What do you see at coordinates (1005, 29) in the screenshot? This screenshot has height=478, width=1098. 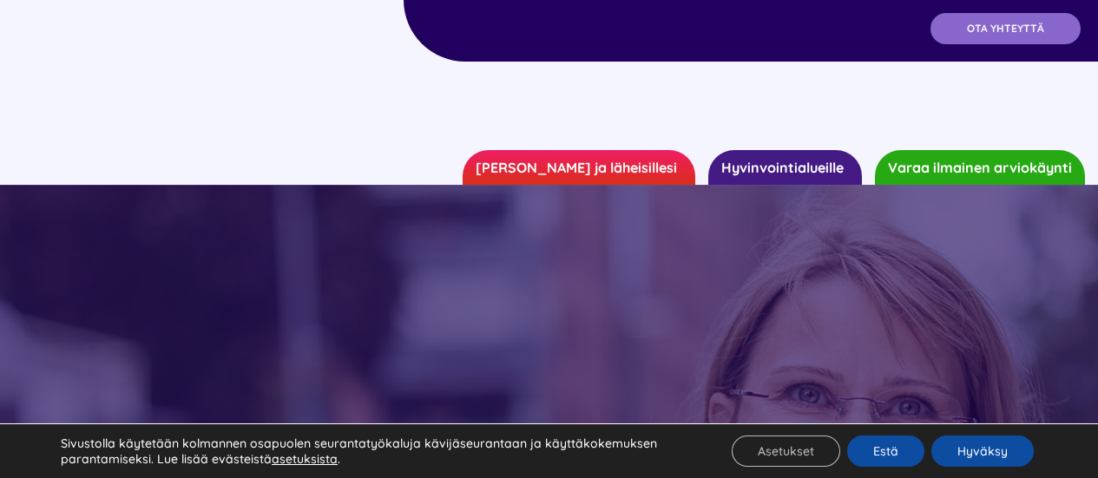 I see `a: OTA YHTEYTTÄ` at bounding box center [1005, 29].